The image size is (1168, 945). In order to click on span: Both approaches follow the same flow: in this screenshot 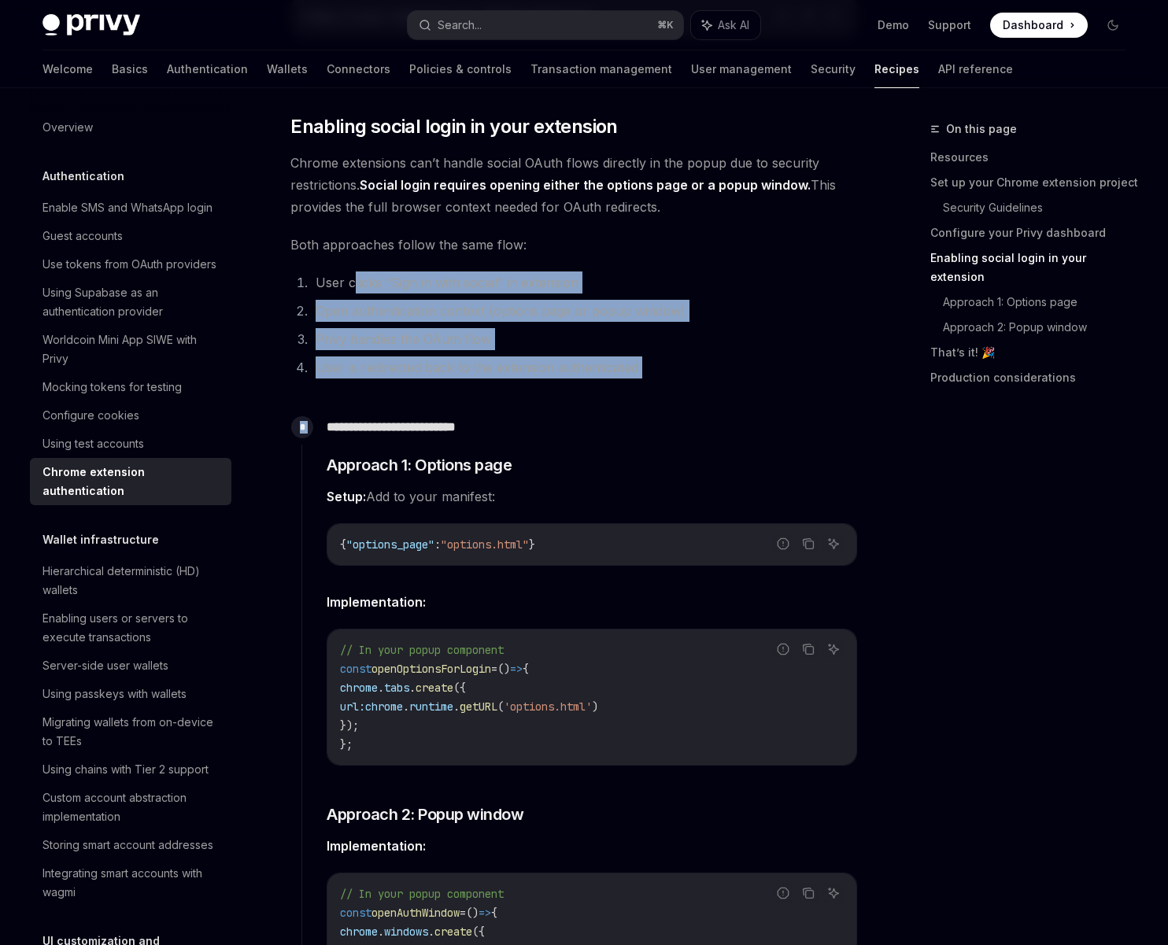, I will do `click(574, 245)`.